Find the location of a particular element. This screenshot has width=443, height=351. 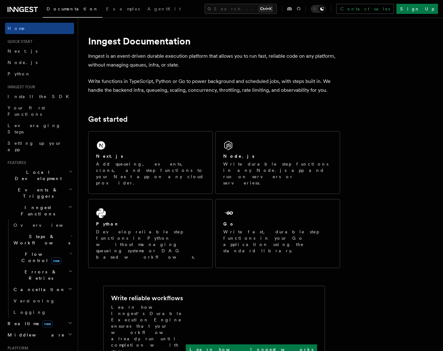

span: Local Development is located at coordinates (37, 175).